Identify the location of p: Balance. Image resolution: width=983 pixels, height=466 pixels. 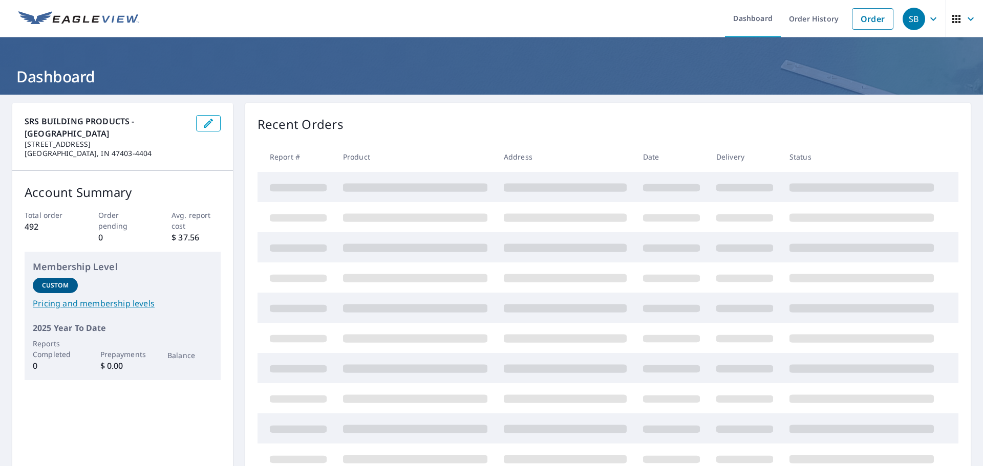
(190, 355).